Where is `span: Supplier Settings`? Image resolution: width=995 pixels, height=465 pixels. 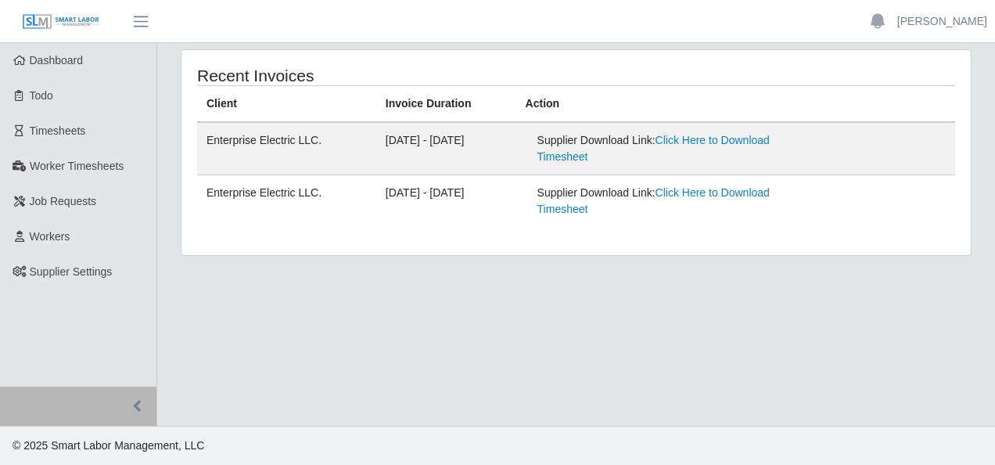 span: Supplier Settings is located at coordinates (71, 271).